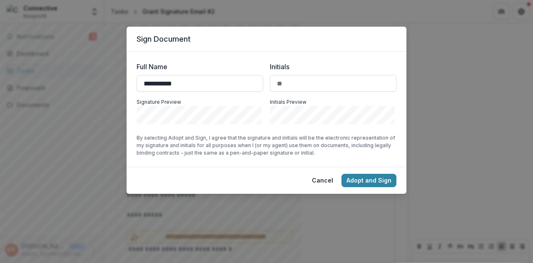  What do you see at coordinates (197, 67) in the screenshot?
I see `label: Full Name` at bounding box center [197, 67].